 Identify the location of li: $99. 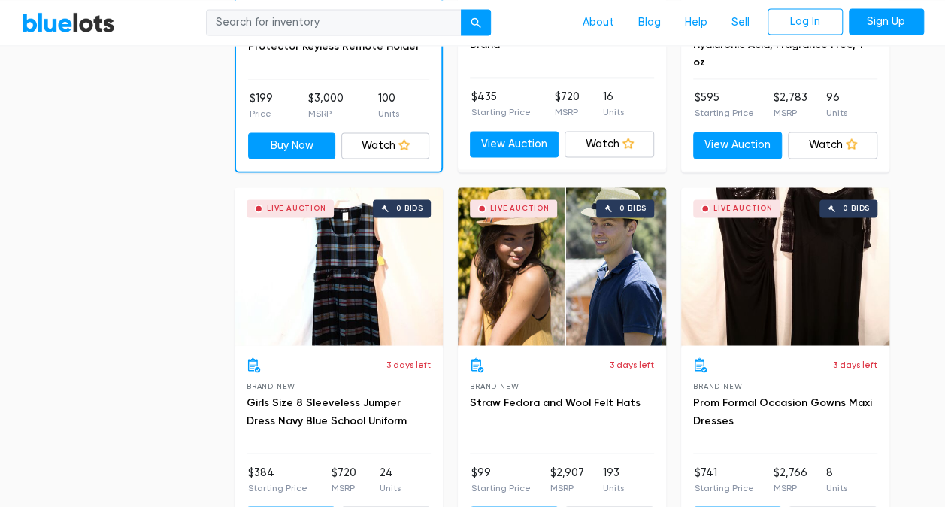
(501, 479).